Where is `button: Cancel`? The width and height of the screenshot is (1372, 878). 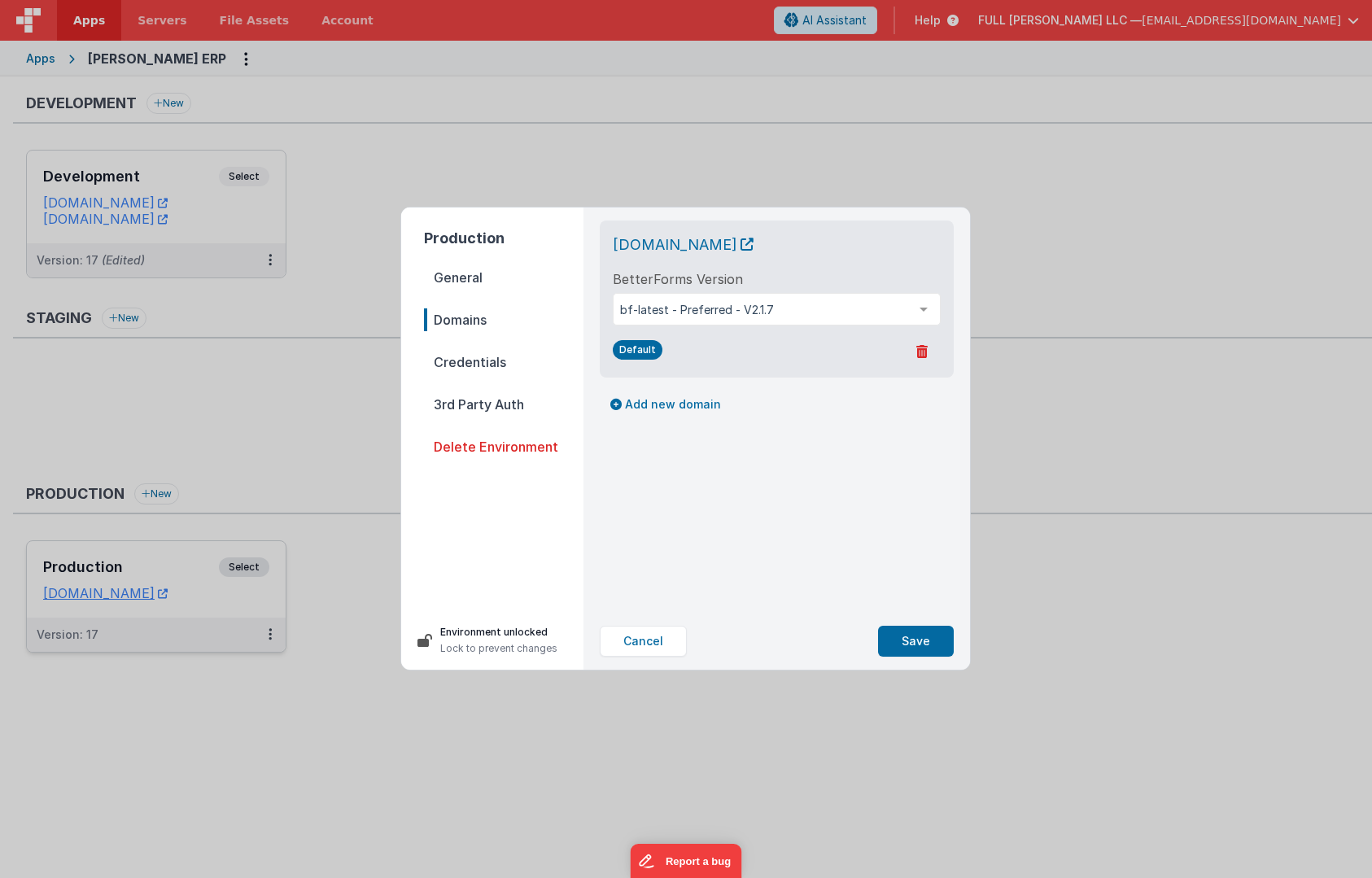 button: Cancel is located at coordinates (642, 641).